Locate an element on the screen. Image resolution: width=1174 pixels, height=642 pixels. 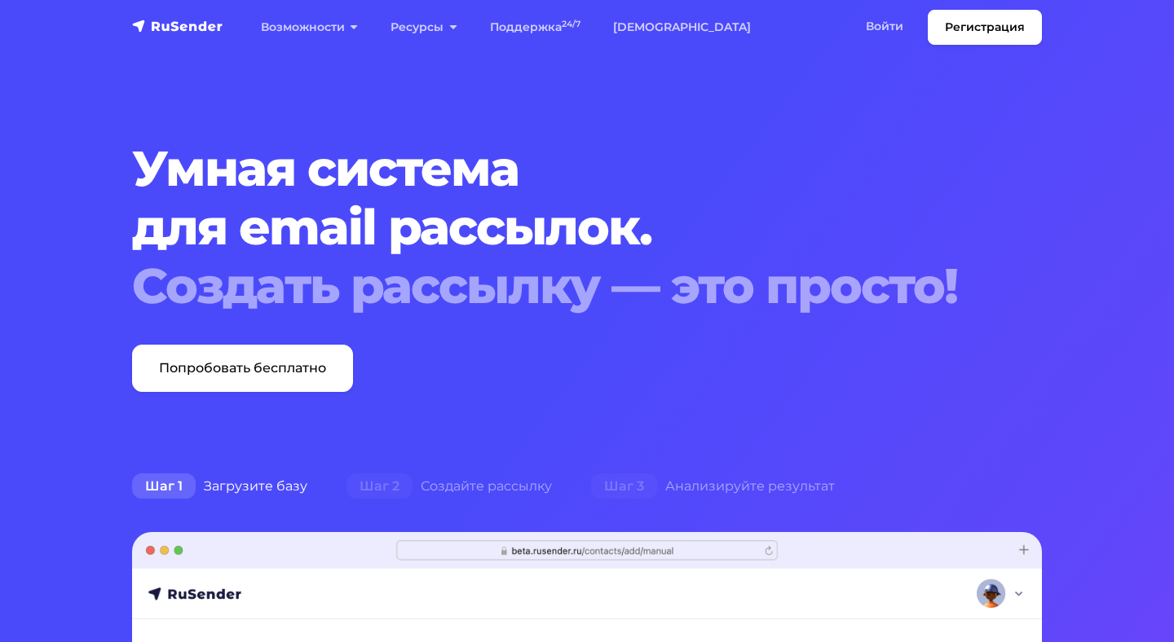
a: Регистрация is located at coordinates (985, 27).